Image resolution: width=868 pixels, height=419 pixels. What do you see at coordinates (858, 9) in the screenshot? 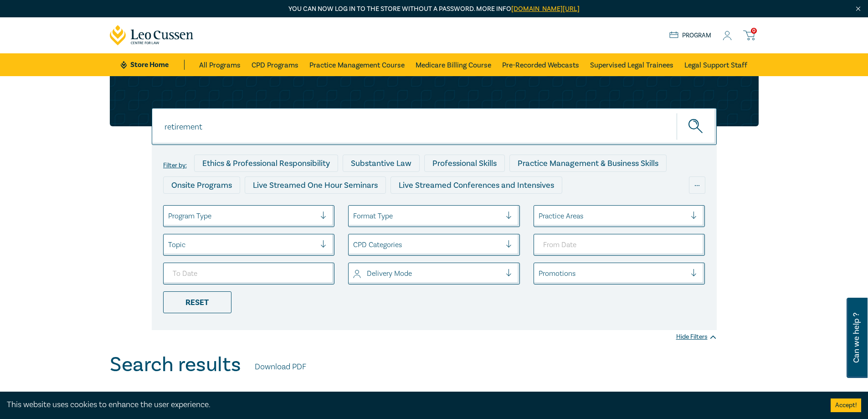
I see `div: Close` at bounding box center [858, 9].